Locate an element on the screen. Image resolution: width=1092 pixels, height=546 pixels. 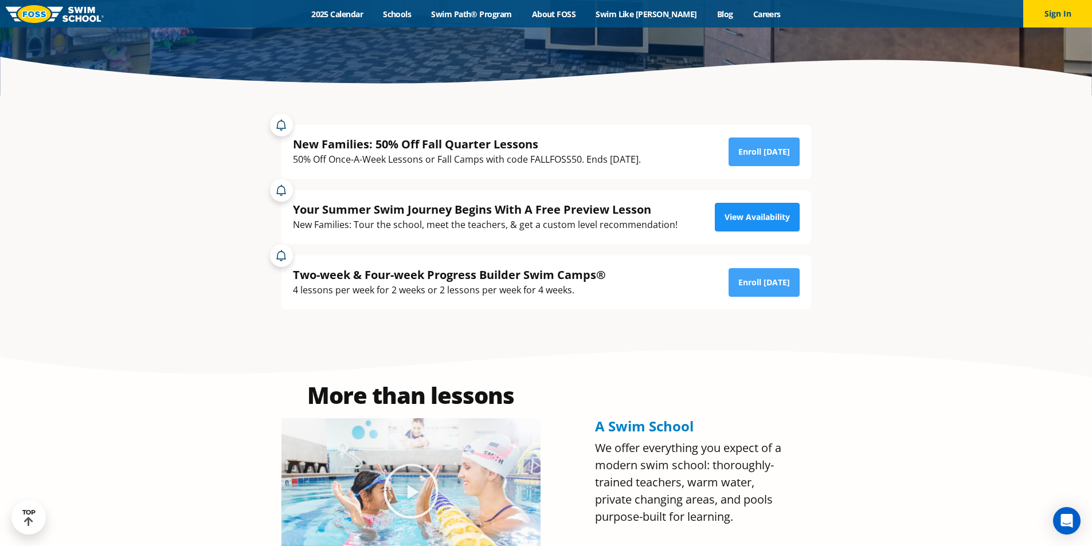
div: Your Summer Swim Journey Begins With A Free Preview Lesson is located at coordinates (485, 209).